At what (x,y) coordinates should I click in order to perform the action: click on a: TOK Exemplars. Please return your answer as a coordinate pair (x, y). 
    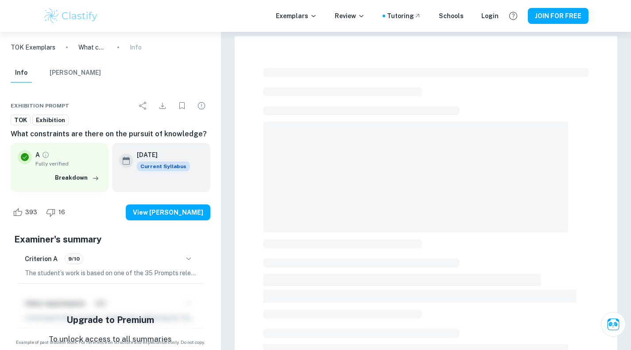
    Looking at the image, I should click on (33, 47).